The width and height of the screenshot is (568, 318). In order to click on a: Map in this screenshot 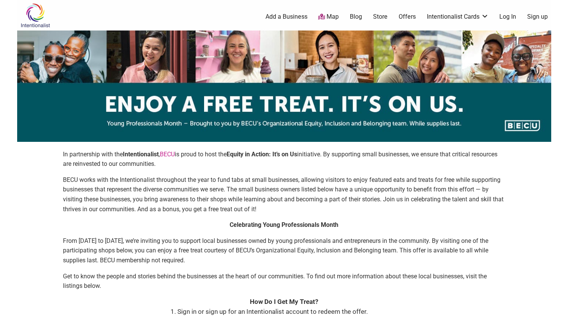, I will do `click(329, 17)`.